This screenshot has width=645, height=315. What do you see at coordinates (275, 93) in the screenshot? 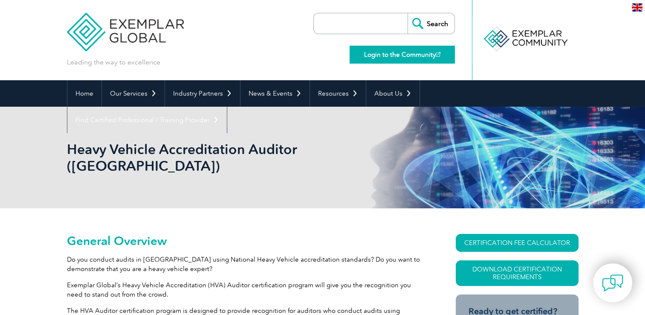
I see `a: News & Events` at bounding box center [275, 93].